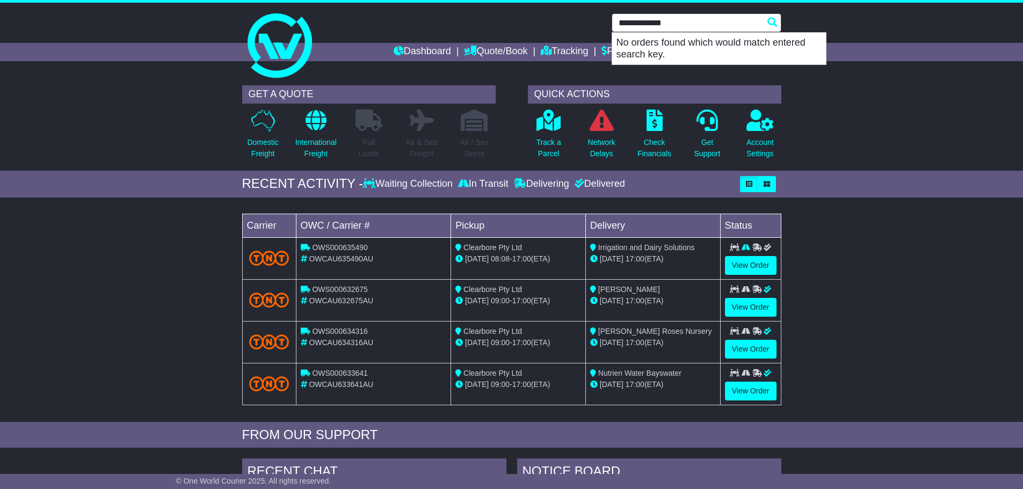  I want to click on div: RECENT ACTIVITY -, so click(303, 184).